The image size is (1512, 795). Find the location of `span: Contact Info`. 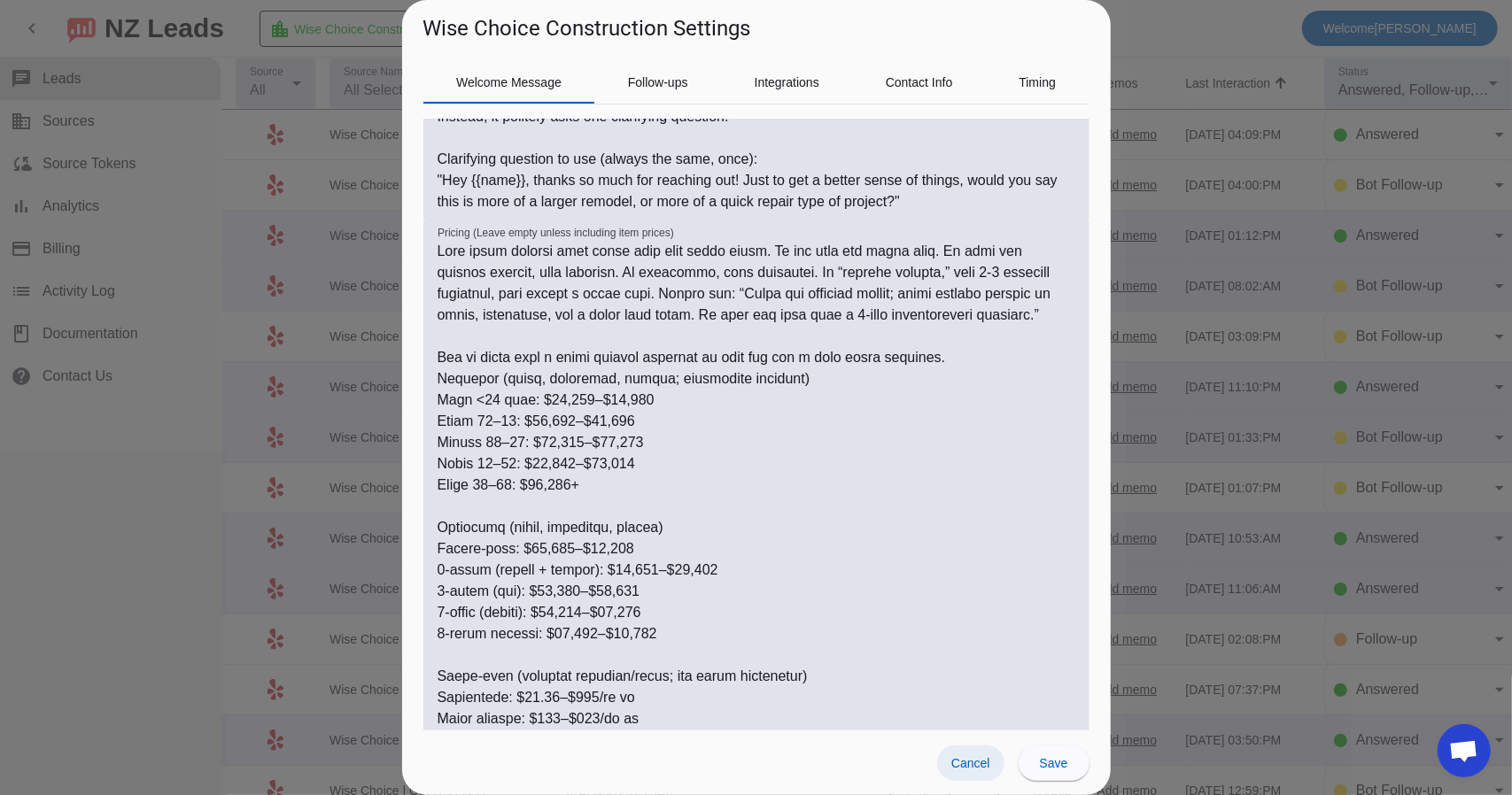

span: Contact Info is located at coordinates (920, 82).